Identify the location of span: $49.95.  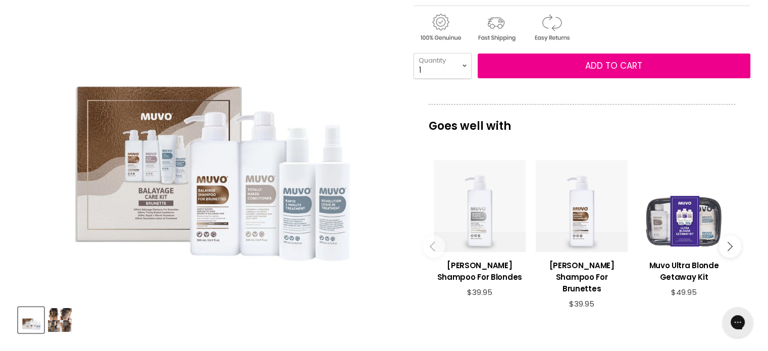
(684, 292).